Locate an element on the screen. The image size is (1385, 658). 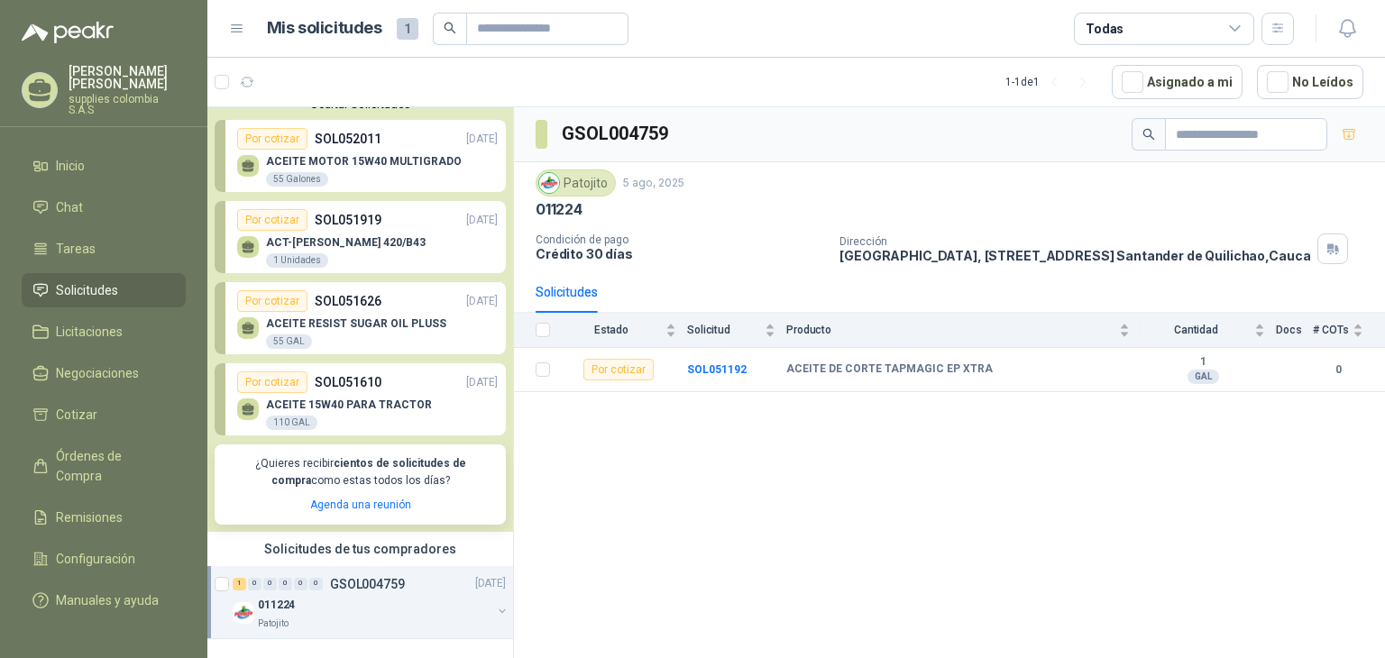
span: # COTs is located at coordinates (1331, 330).